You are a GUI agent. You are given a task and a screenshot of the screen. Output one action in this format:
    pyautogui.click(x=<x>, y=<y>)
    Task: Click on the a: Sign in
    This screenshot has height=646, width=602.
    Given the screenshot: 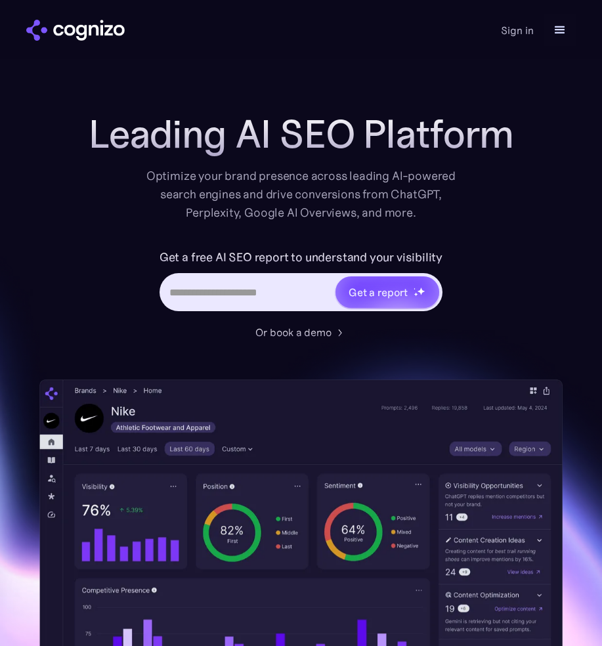 What is the action you would take?
    pyautogui.click(x=517, y=30)
    